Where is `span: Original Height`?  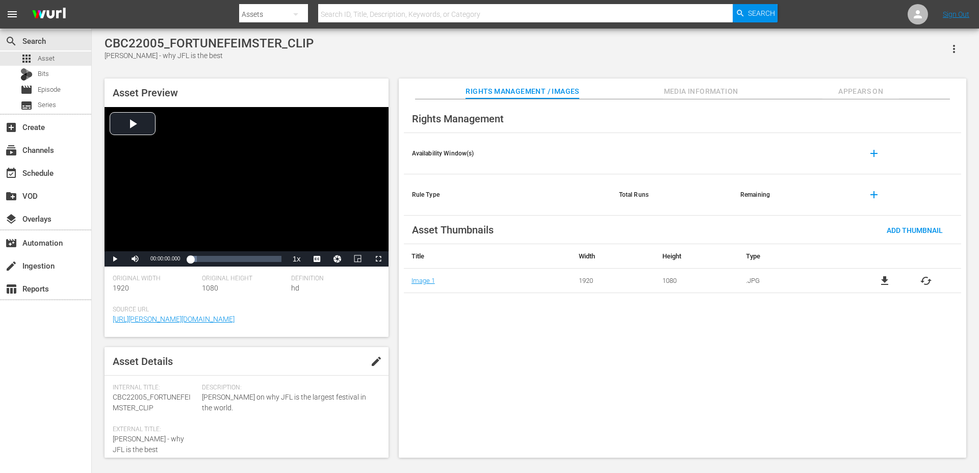 span: Original Height is located at coordinates (244, 279).